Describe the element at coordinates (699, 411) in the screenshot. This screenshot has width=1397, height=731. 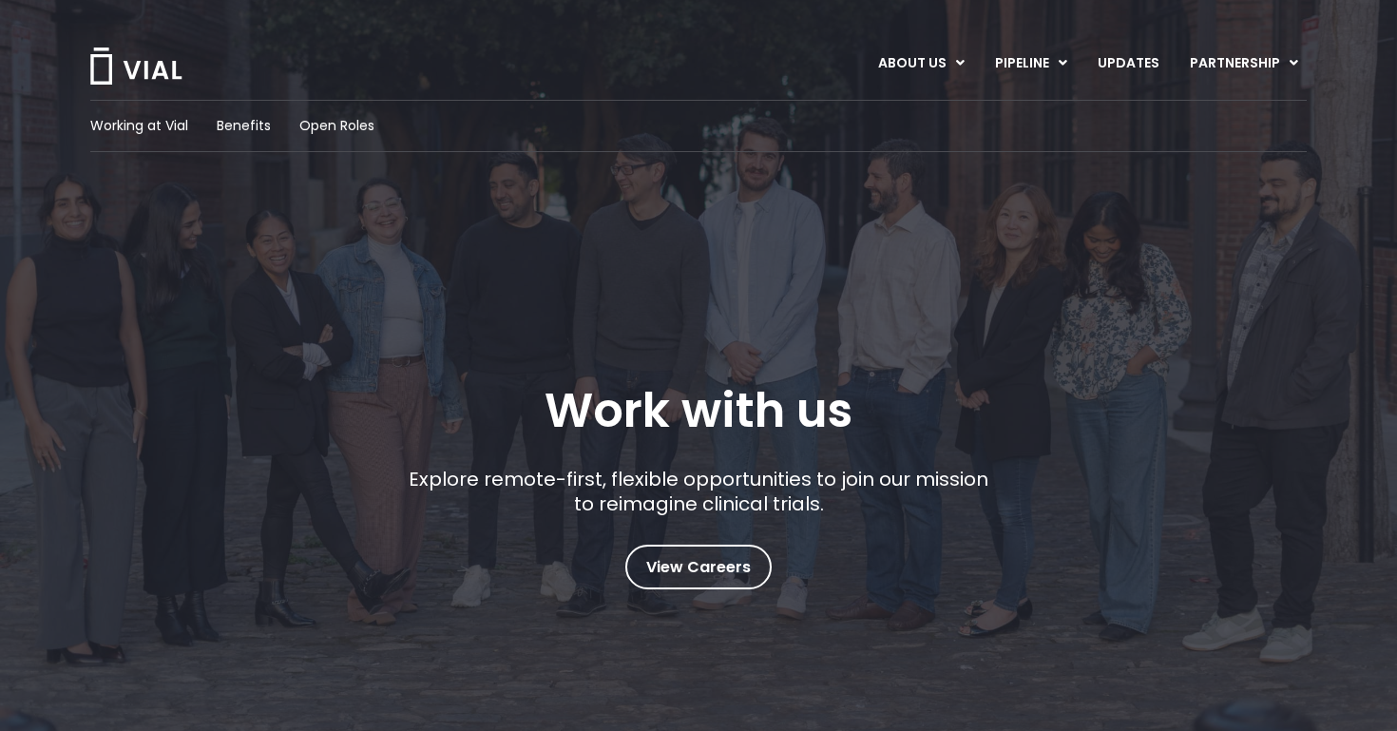
I see `h1: Work with us` at that location.